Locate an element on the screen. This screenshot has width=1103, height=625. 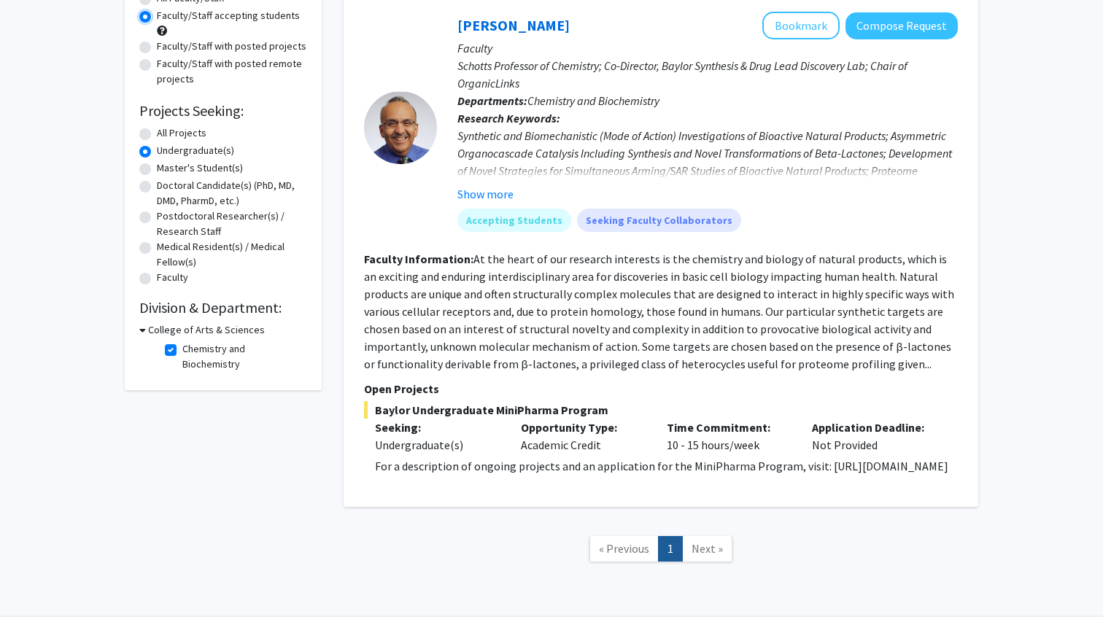
label: Master's Student(s) is located at coordinates (200, 168).